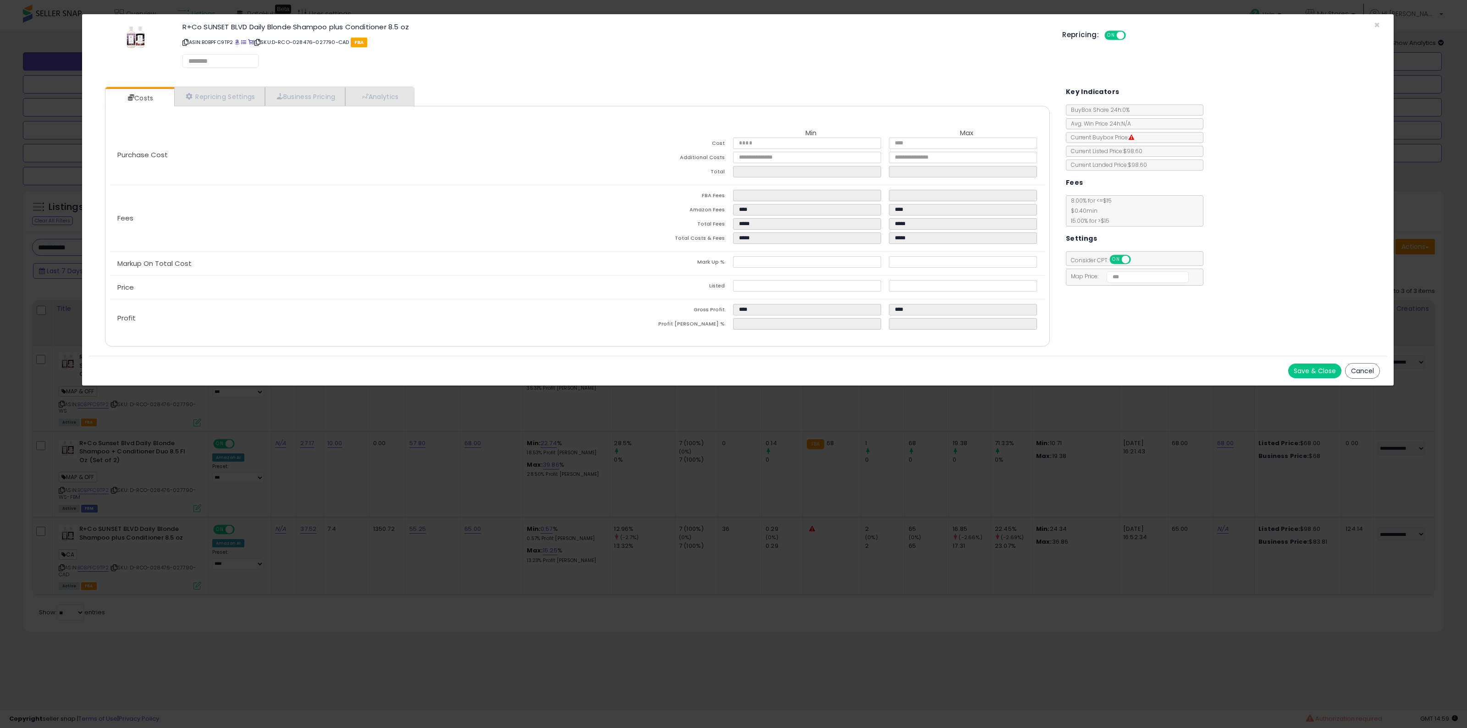  What do you see at coordinates (1092, 92) in the screenshot?
I see `h5: Key Indicators` at bounding box center [1092, 92].